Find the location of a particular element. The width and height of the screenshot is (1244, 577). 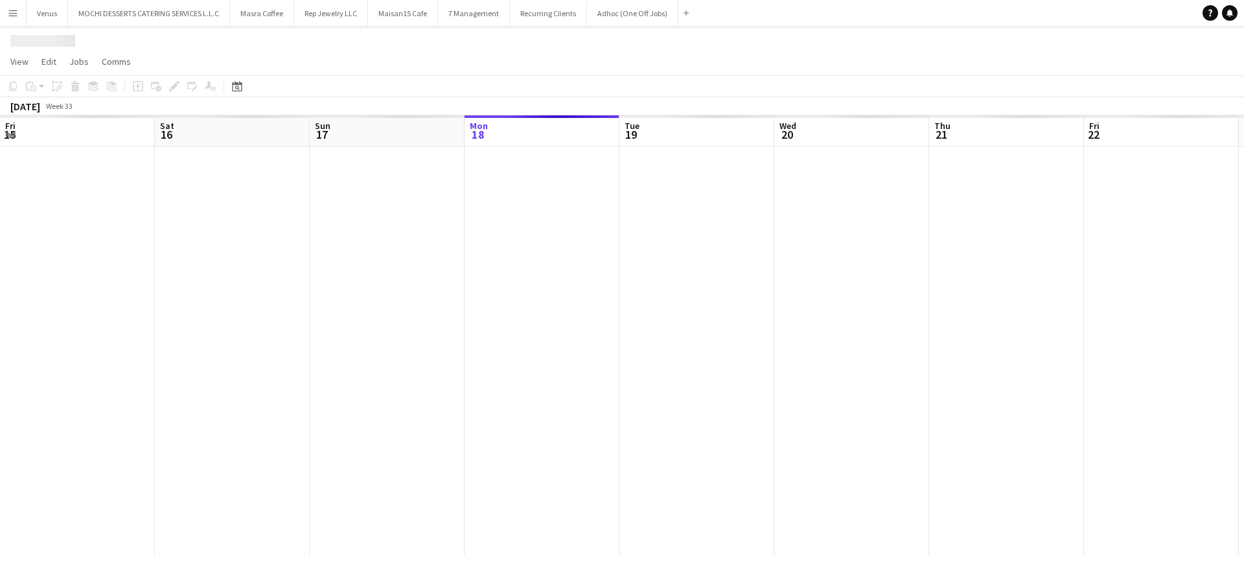

span: Comms is located at coordinates (116, 62).